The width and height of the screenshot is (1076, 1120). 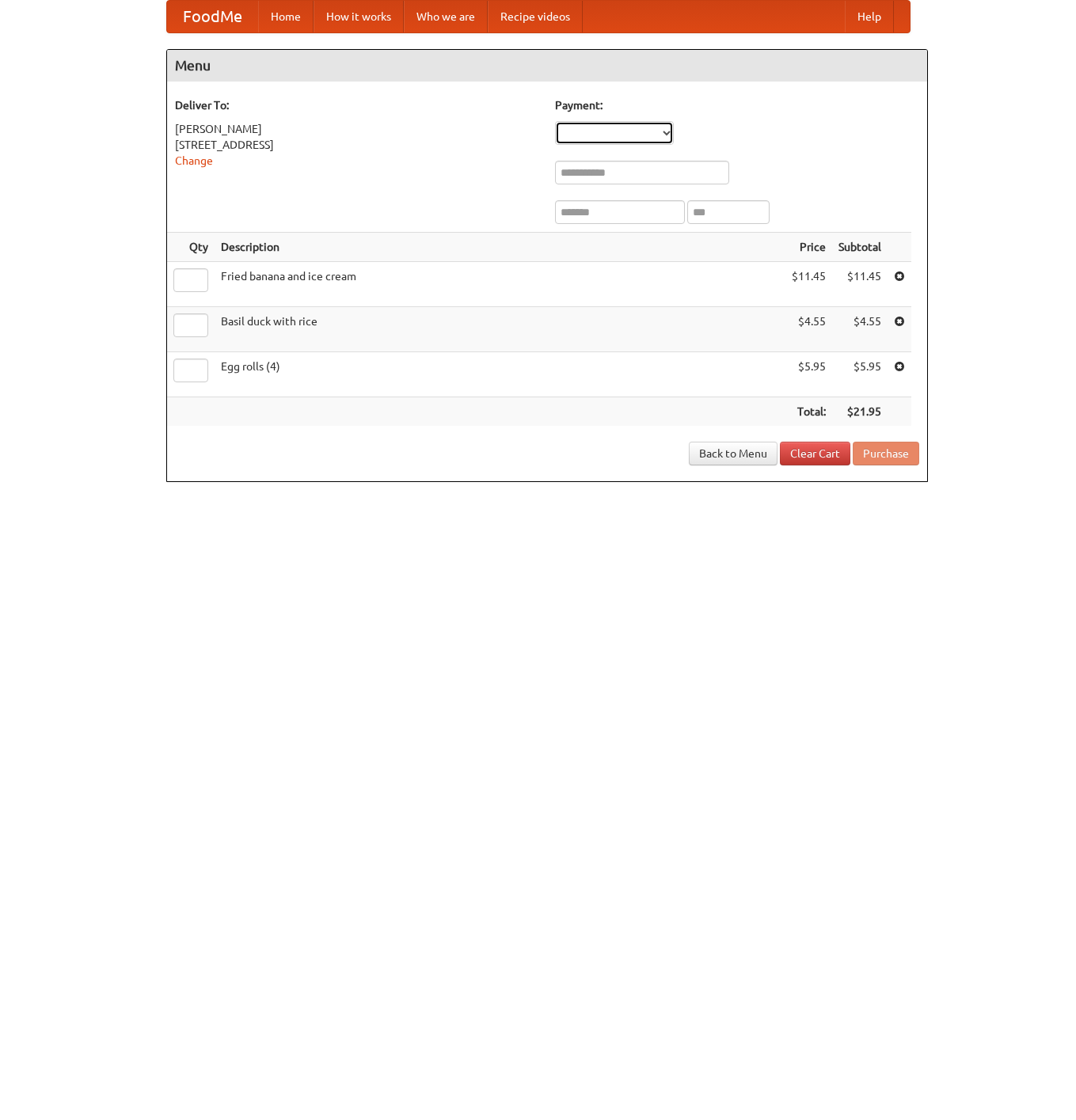 What do you see at coordinates (733, 454) in the screenshot?
I see `a: Back to Menu` at bounding box center [733, 454].